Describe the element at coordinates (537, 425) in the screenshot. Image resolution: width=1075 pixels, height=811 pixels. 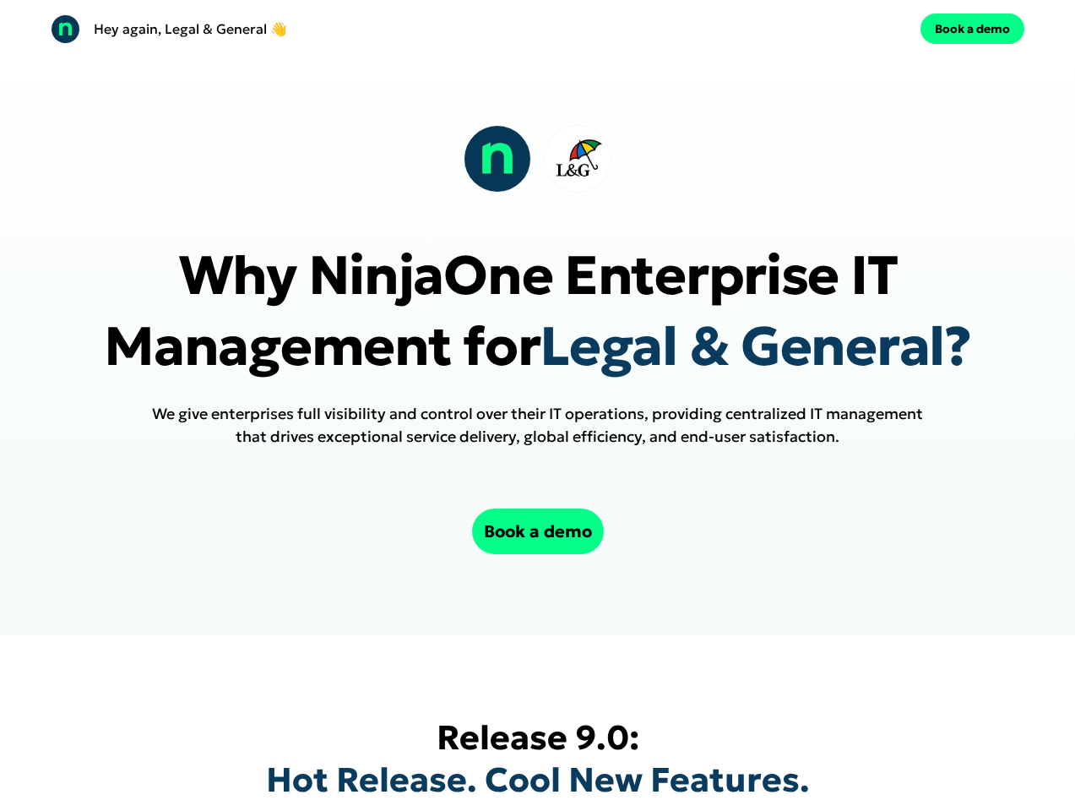
I see `h1: We give enterprises full visibility and control over their IT operations, providing centralized I...` at that location.